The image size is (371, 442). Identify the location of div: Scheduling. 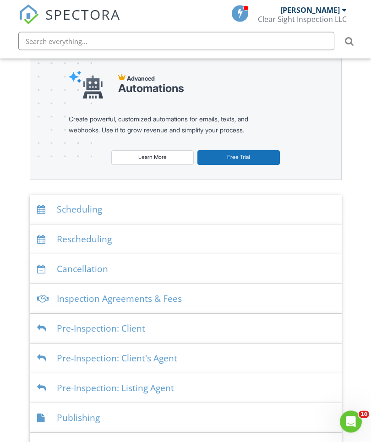
(186, 210).